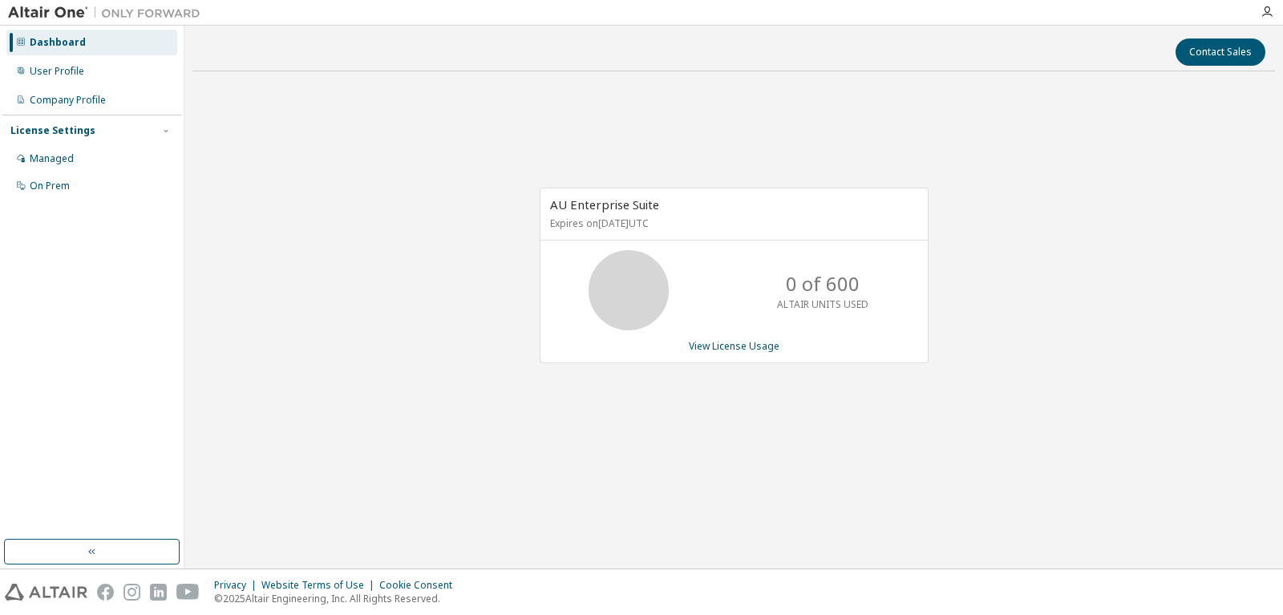 The image size is (1283, 615). What do you see at coordinates (57, 71) in the screenshot?
I see `div: User Profile` at bounding box center [57, 71].